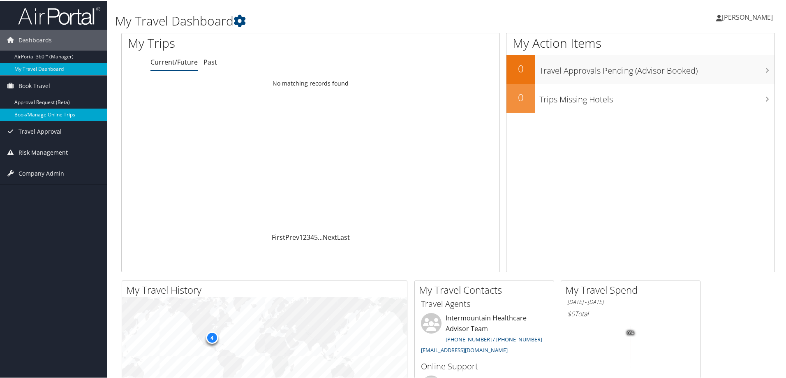  I want to click on span: Book Travel, so click(34, 85).